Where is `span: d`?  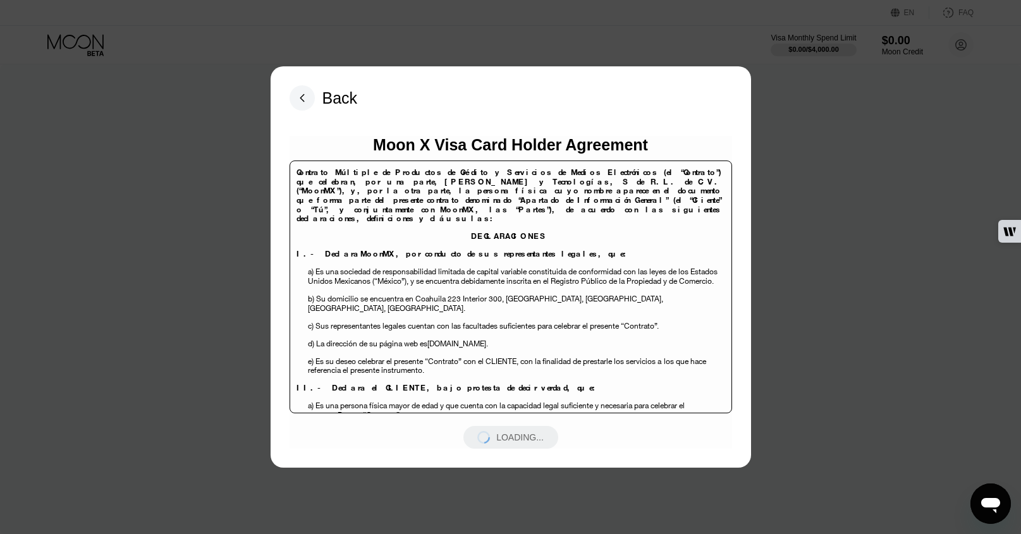
span: d is located at coordinates (310, 343).